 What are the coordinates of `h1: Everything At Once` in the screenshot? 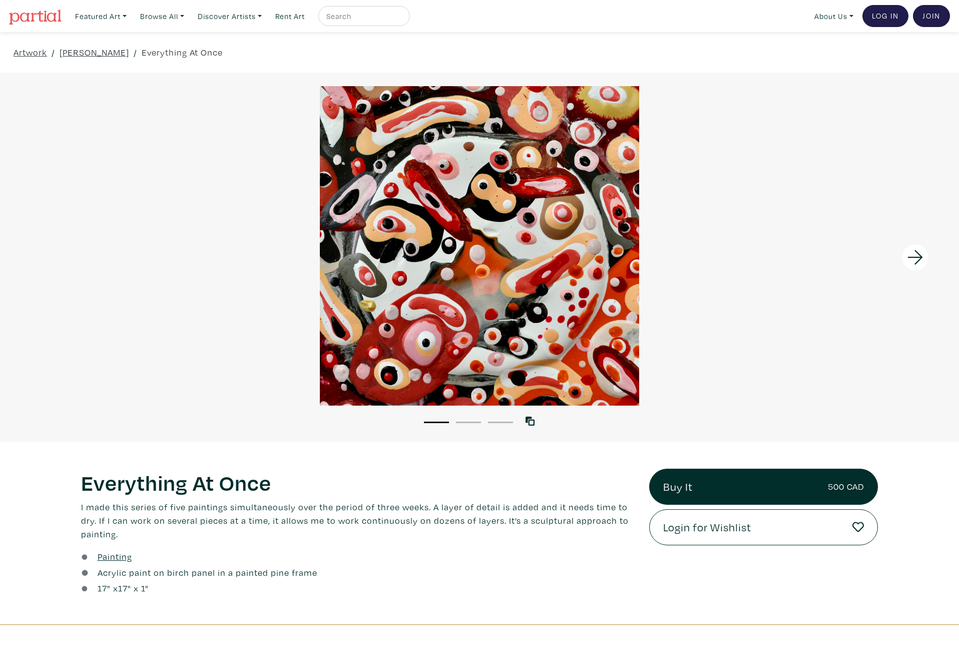 It's located at (357, 482).